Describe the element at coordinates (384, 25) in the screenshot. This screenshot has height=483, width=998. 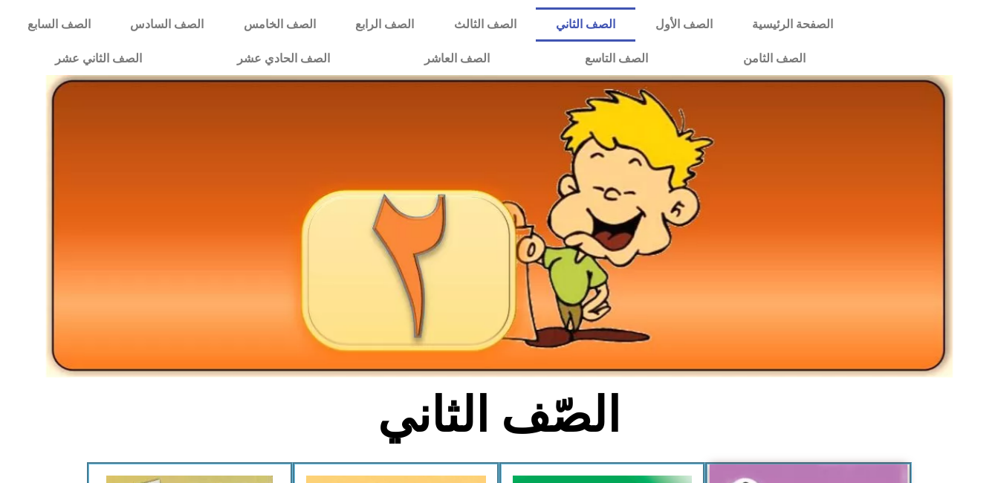
I see `a: الصف الرابع` at that location.